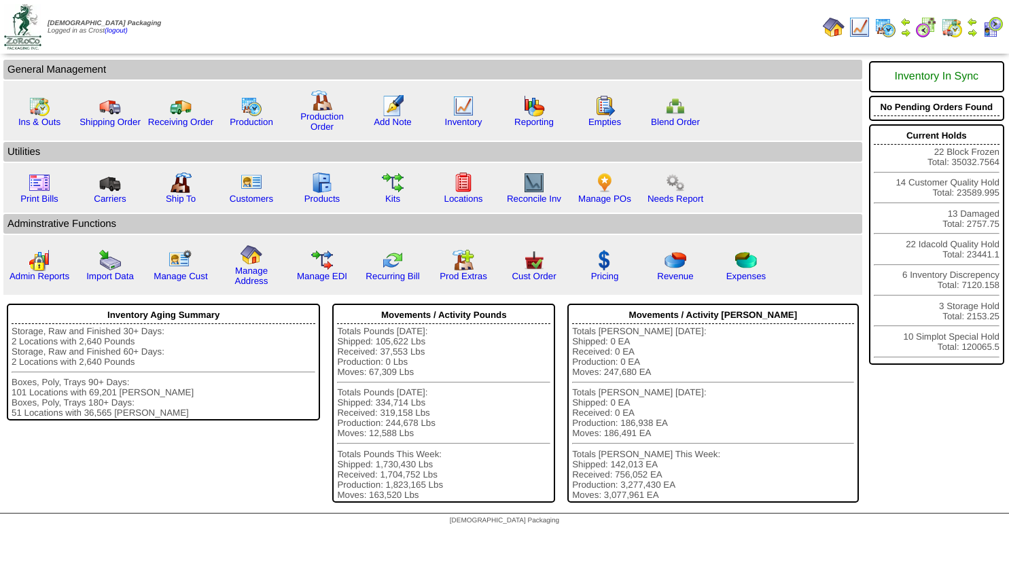 Image resolution: width=1009 pixels, height=574 pixels. I want to click on a: Locations, so click(463, 198).